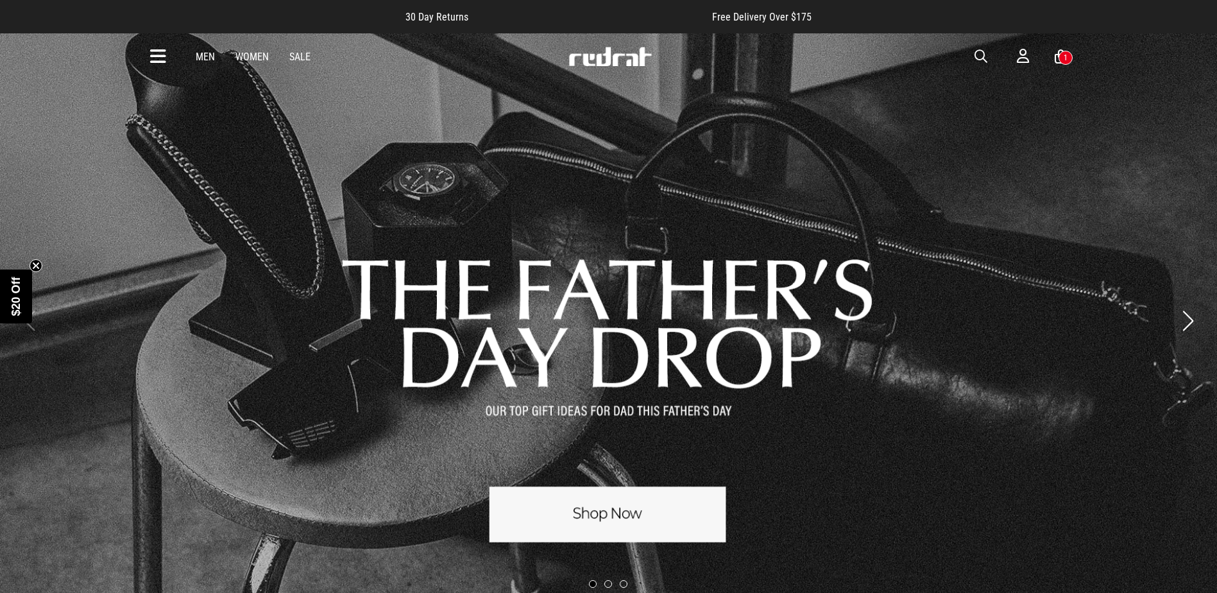 The height and width of the screenshot is (593, 1217). I want to click on img: Redrat logo, so click(610, 56).